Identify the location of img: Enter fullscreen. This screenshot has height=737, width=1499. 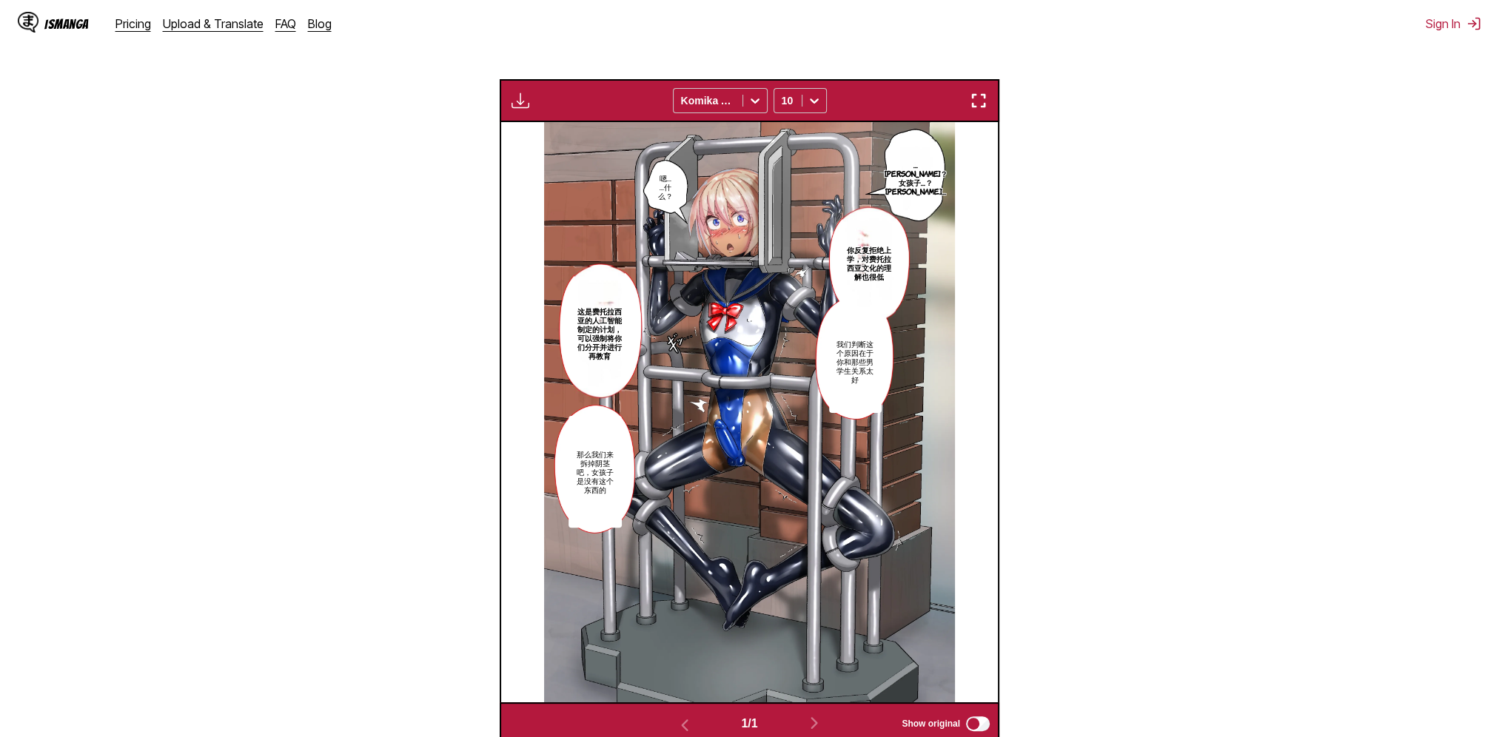
(979, 101).